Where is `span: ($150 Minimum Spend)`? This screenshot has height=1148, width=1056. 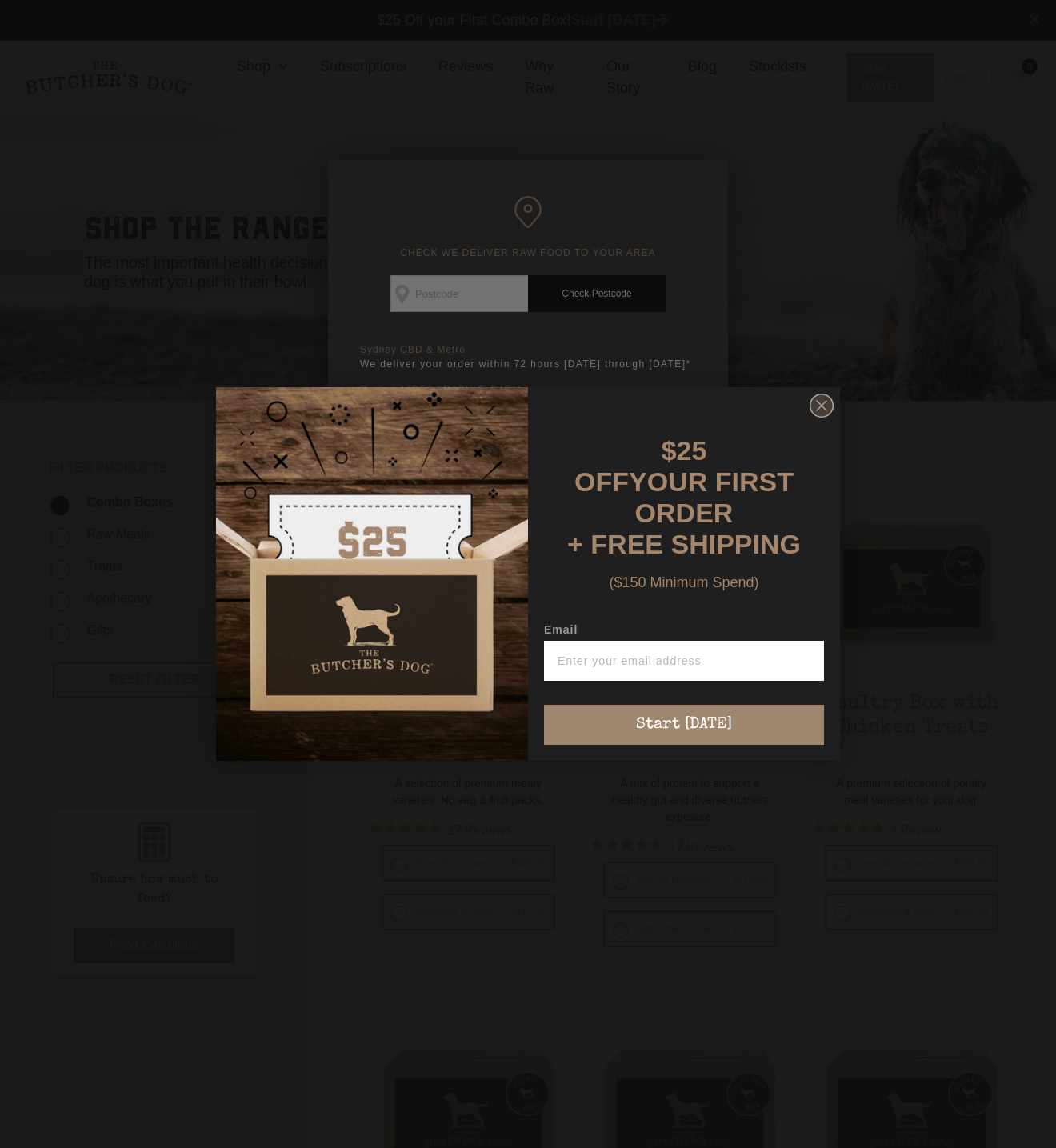
span: ($150 Minimum Spend) is located at coordinates (684, 583).